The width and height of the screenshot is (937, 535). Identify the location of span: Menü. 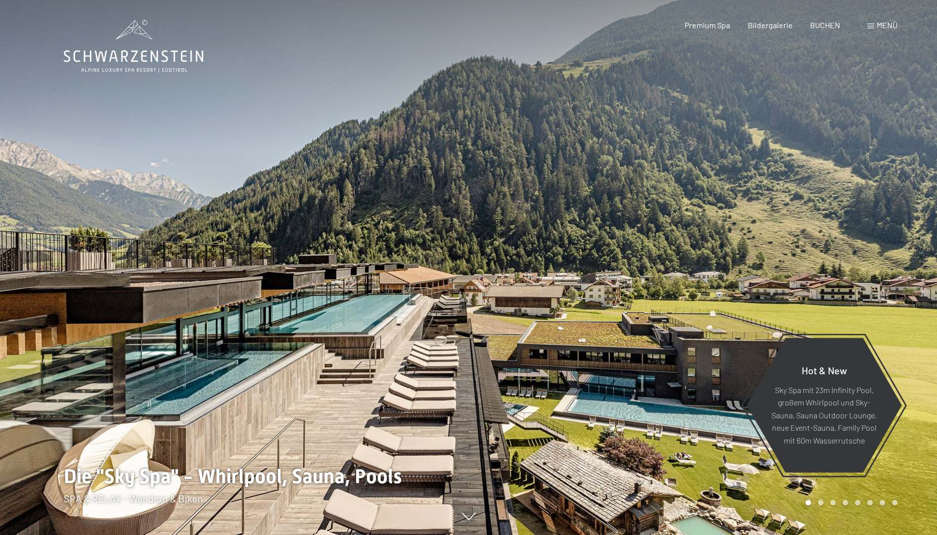
(887, 25).